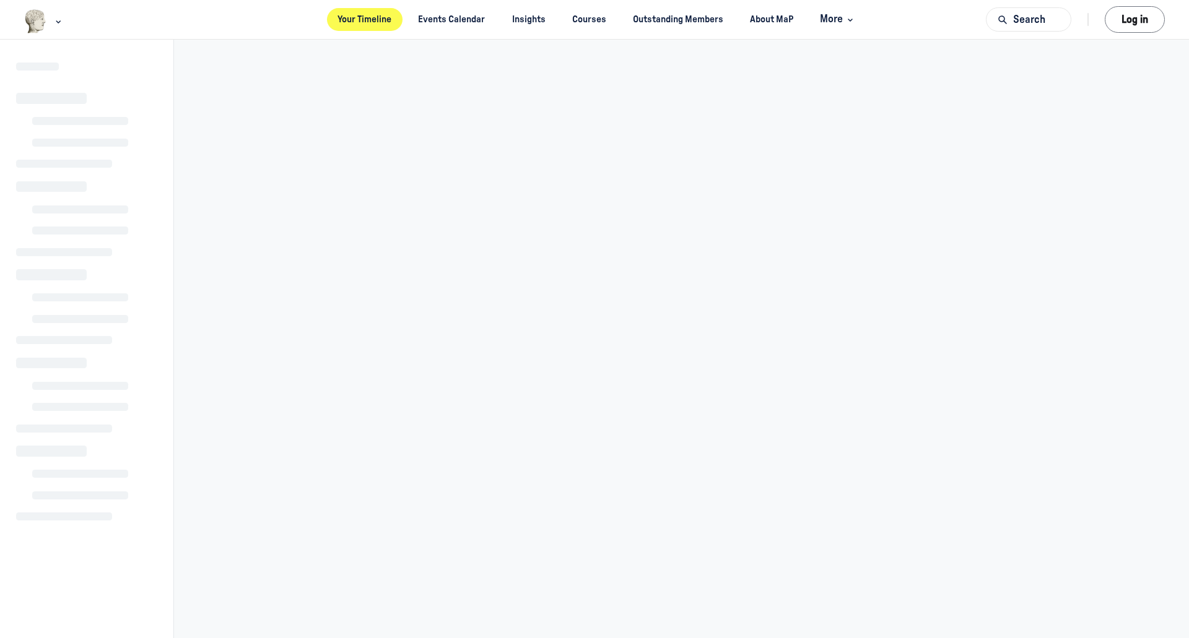 The width and height of the screenshot is (1189, 638). I want to click on a: Courses, so click(589, 19).